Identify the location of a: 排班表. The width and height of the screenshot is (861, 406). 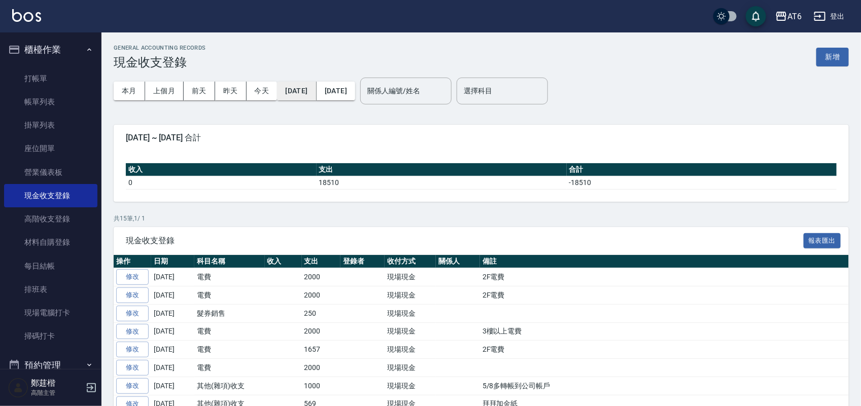
(51, 290).